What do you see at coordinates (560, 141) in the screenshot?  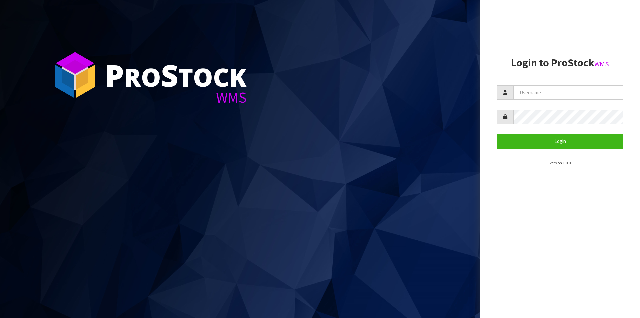 I see `button: Login` at bounding box center [560, 141].